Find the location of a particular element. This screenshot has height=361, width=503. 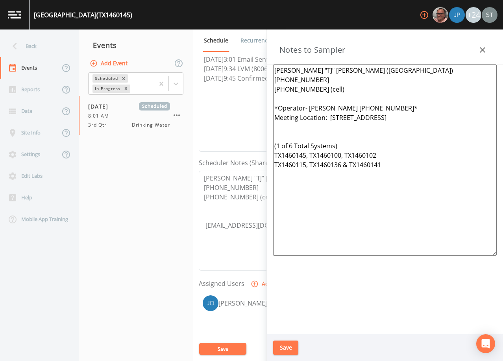

img: e2d790fa78825a4bb76dcb6ab311d44c is located at coordinates (440, 15).